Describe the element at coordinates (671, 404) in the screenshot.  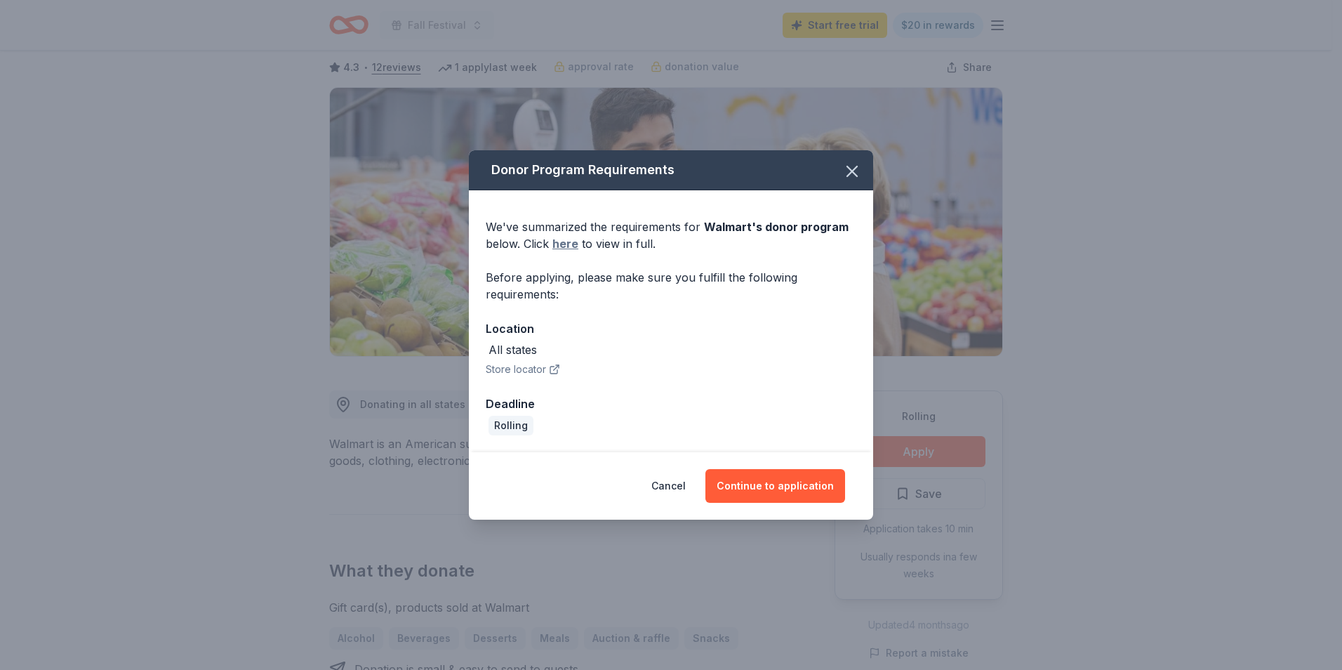
I see `div: Deadline` at that location.